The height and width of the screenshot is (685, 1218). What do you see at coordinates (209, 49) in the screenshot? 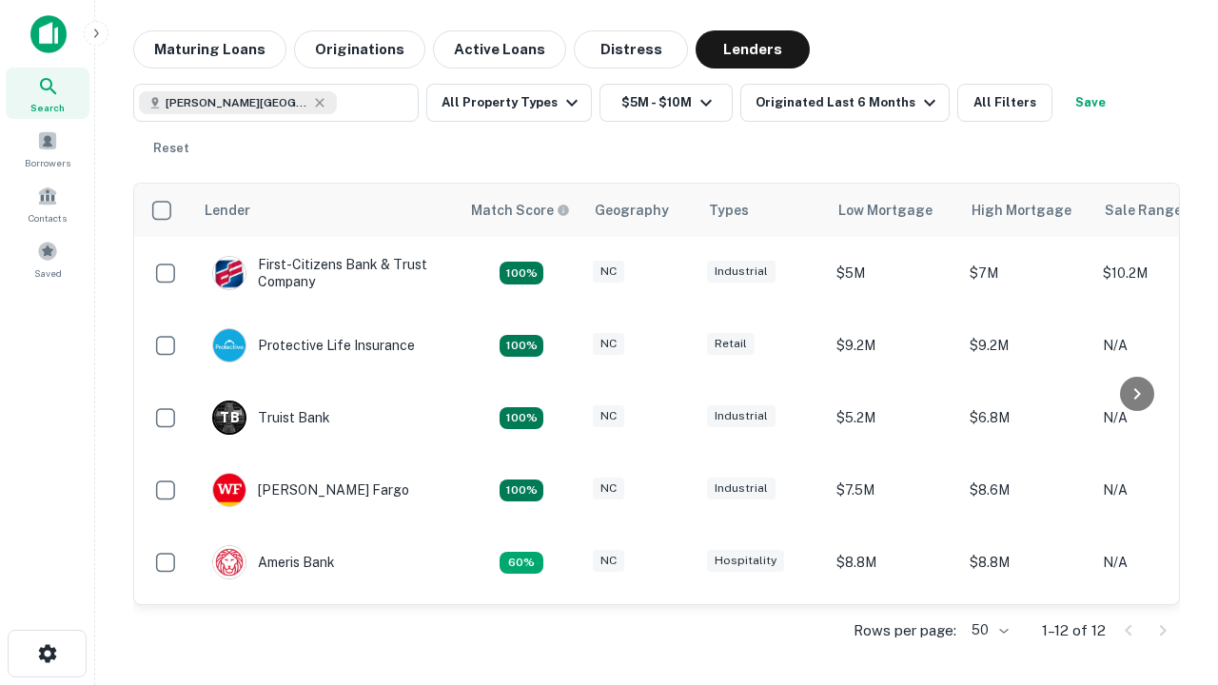
I see `button: Maturing Loans` at bounding box center [209, 49].